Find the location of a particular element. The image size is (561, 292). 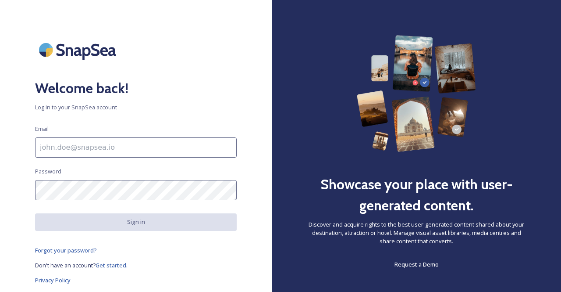

span: Log in to your SnapSea account is located at coordinates (136, 107).